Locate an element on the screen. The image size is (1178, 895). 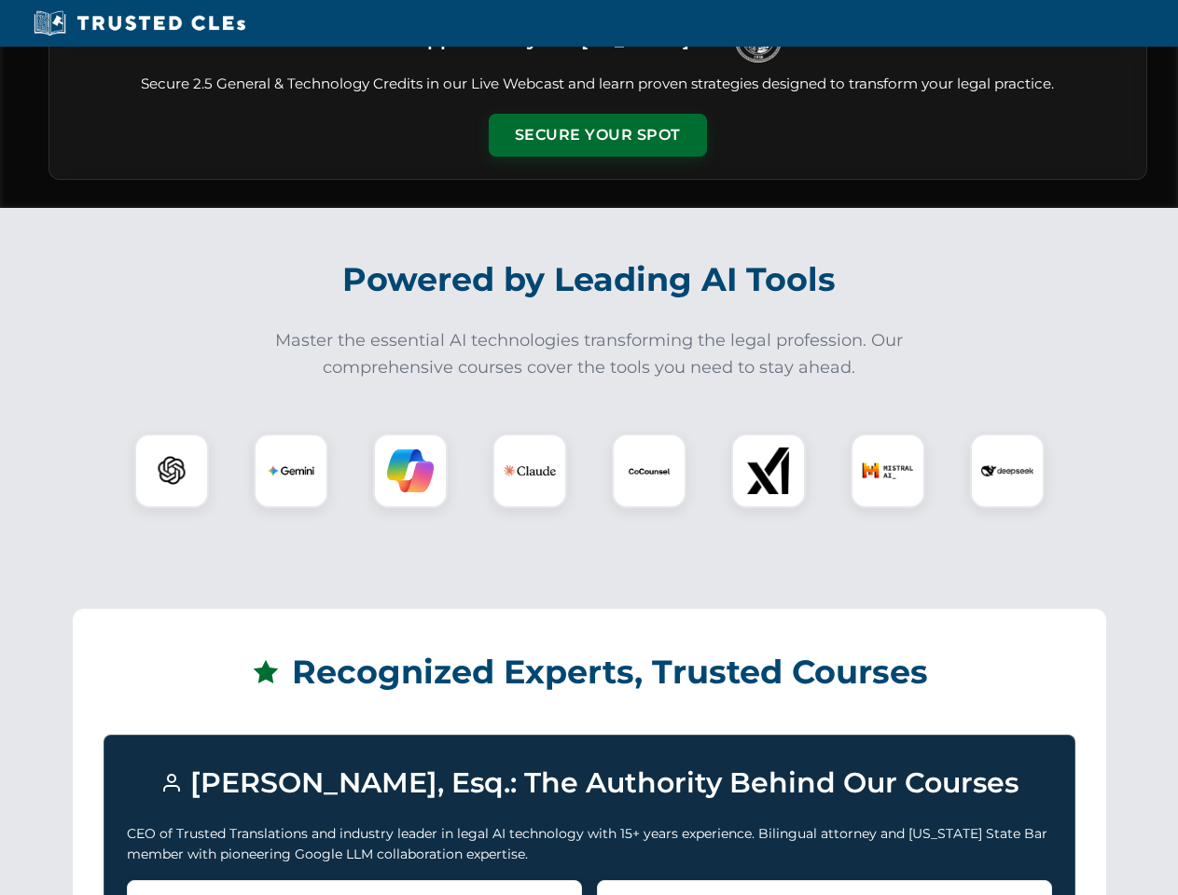
div: xAI is located at coordinates (768, 471).